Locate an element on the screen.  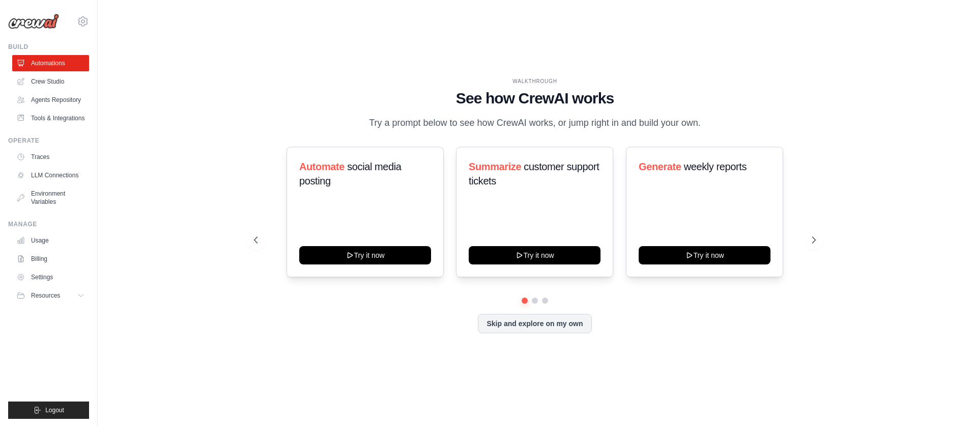
span: Logout is located at coordinates (54, 410).